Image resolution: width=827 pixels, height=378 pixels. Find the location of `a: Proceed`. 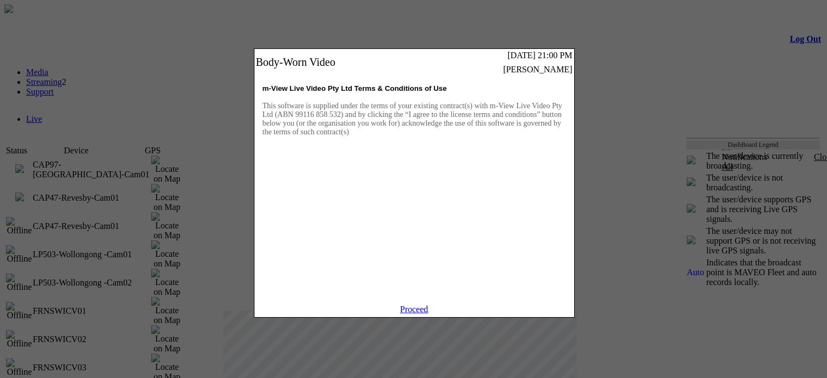

a: Proceed is located at coordinates (414, 309).